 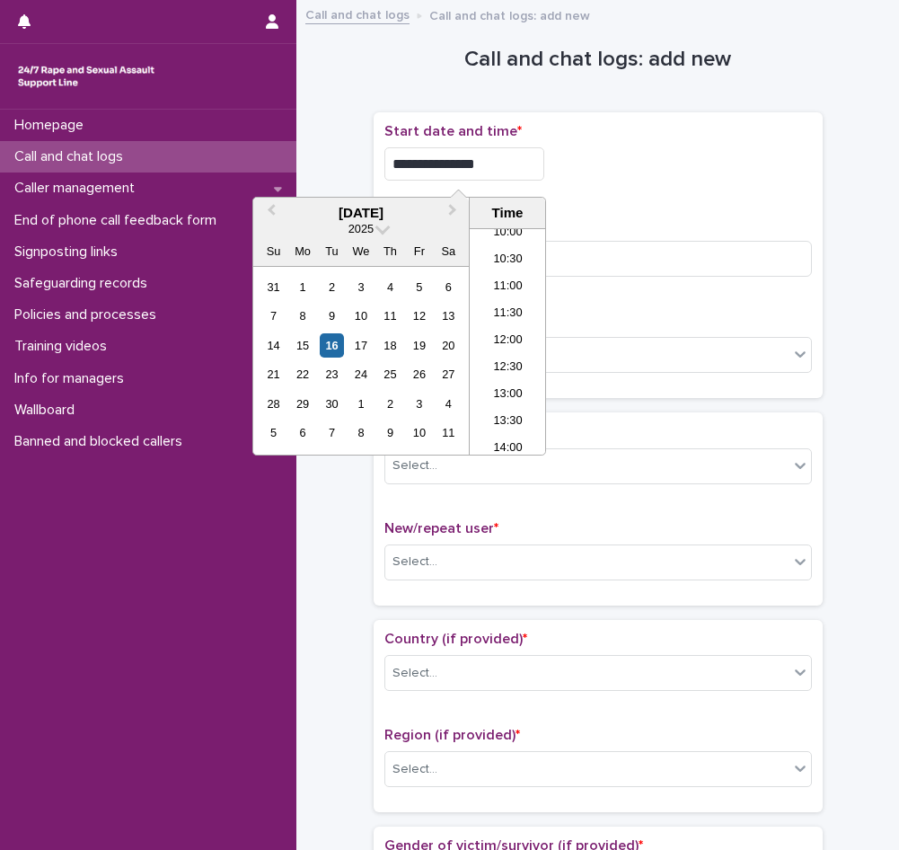 What do you see at coordinates (390, 251) in the screenshot?
I see `div: Th` at bounding box center [390, 251].